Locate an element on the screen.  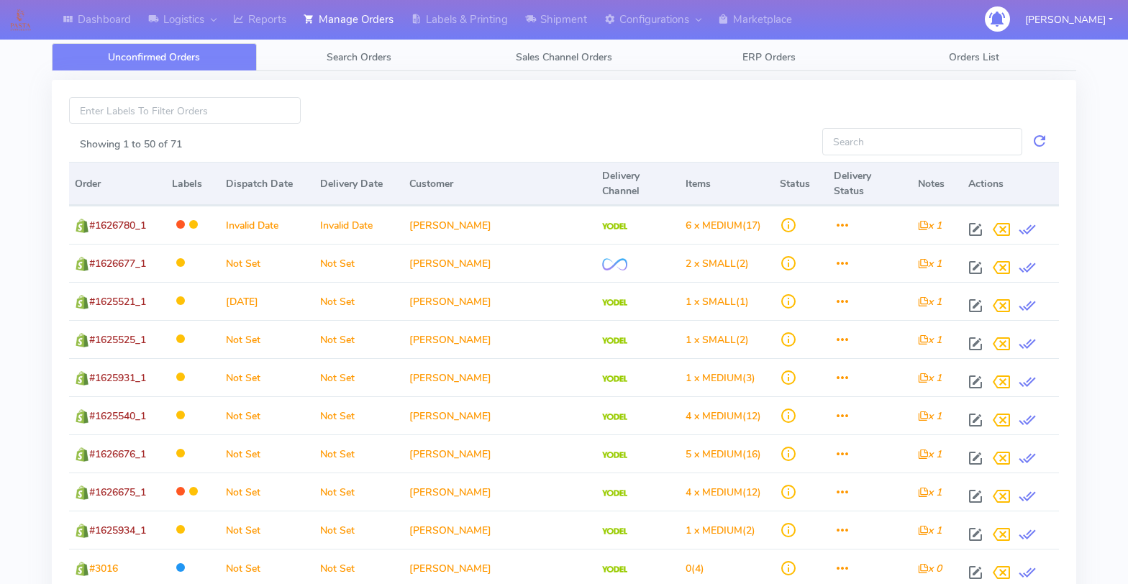
span: #1625934_1 is located at coordinates (117, 530).